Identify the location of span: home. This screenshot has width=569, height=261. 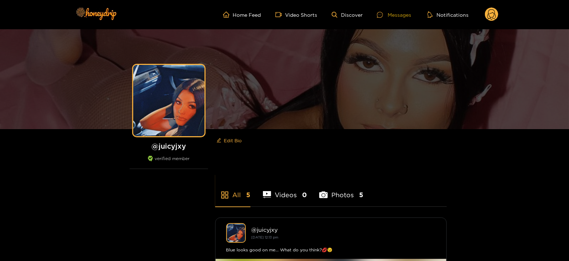
(228, 15).